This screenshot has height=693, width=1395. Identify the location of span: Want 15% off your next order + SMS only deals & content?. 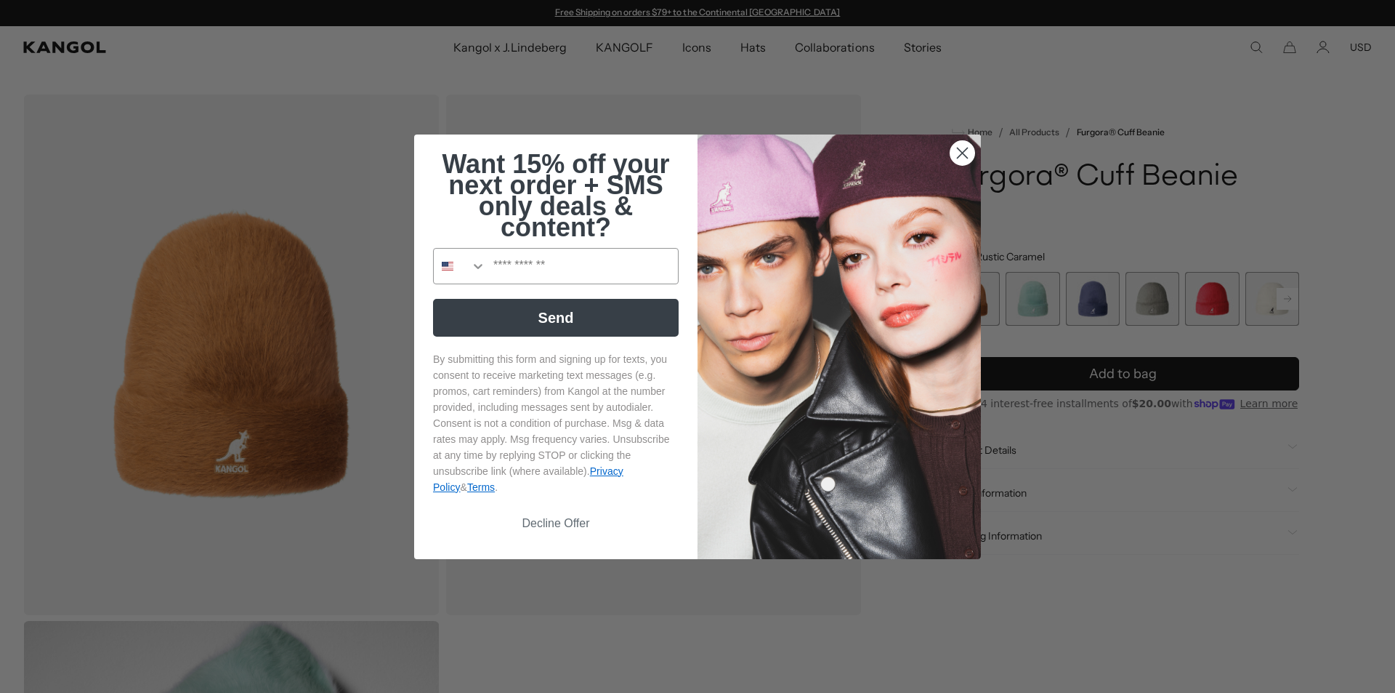
(555, 196).